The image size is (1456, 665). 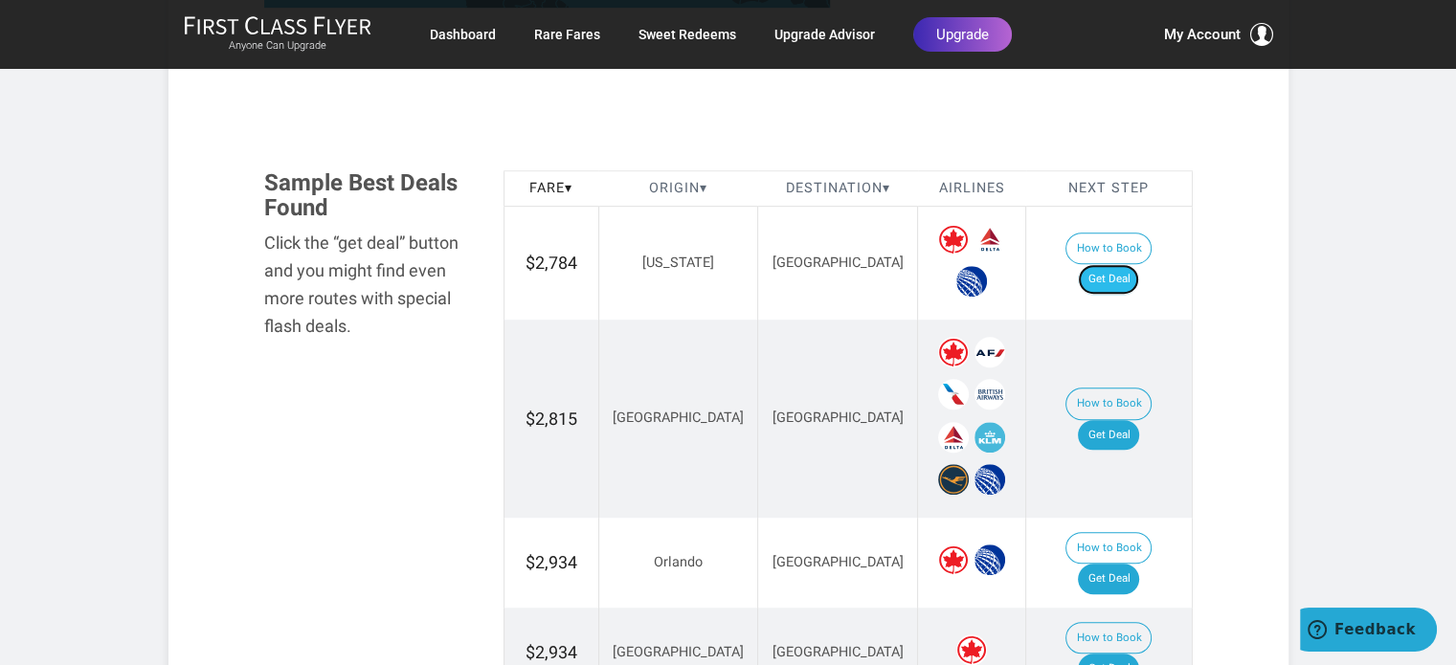 I want to click on a: First Class FlyerAnyone Can Upgrade, so click(x=278, y=34).